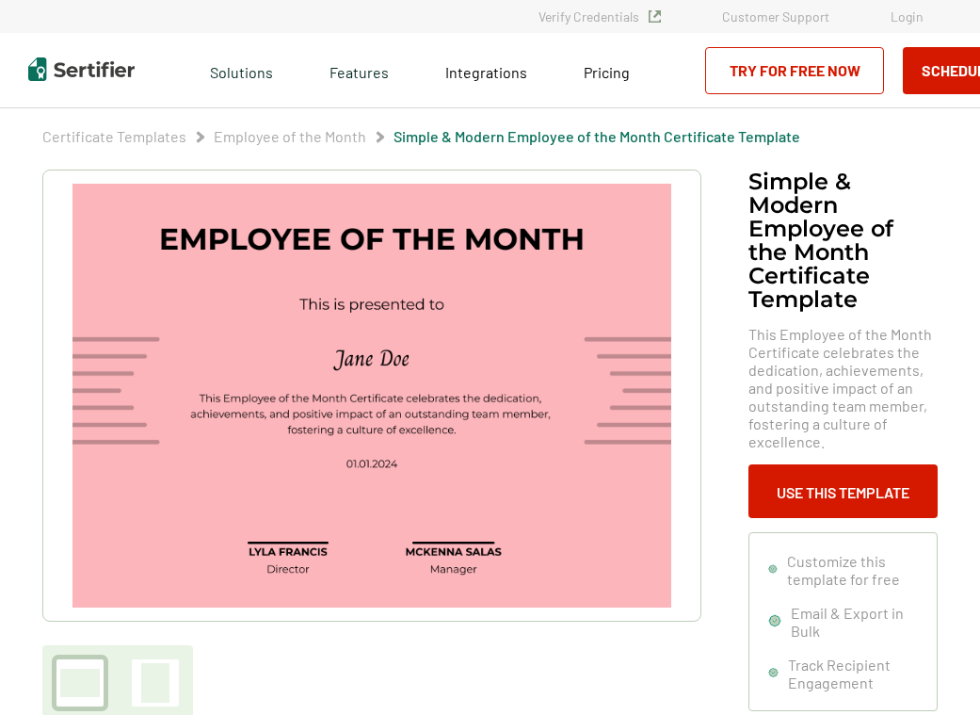  What do you see at coordinates (907, 16) in the screenshot?
I see `a: Login` at bounding box center [907, 16].